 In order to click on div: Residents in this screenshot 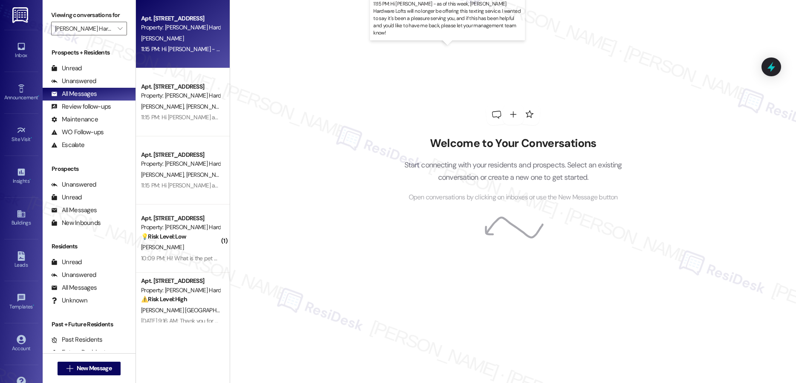, I will do `click(89, 246)`.